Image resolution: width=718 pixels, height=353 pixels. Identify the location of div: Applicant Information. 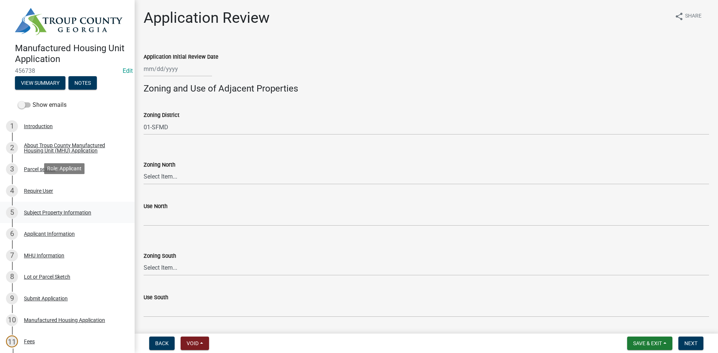
(49, 234).